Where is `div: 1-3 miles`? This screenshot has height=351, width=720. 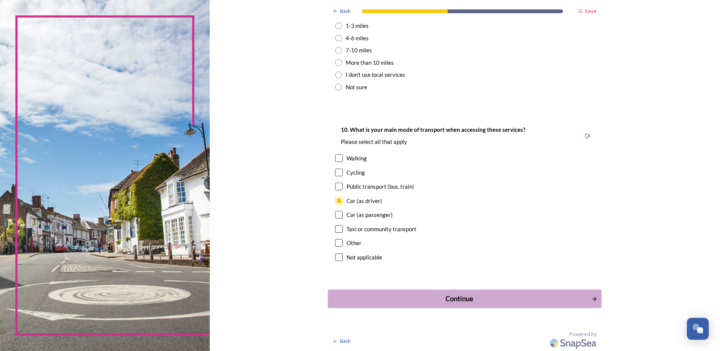
div: 1-3 miles is located at coordinates (357, 26).